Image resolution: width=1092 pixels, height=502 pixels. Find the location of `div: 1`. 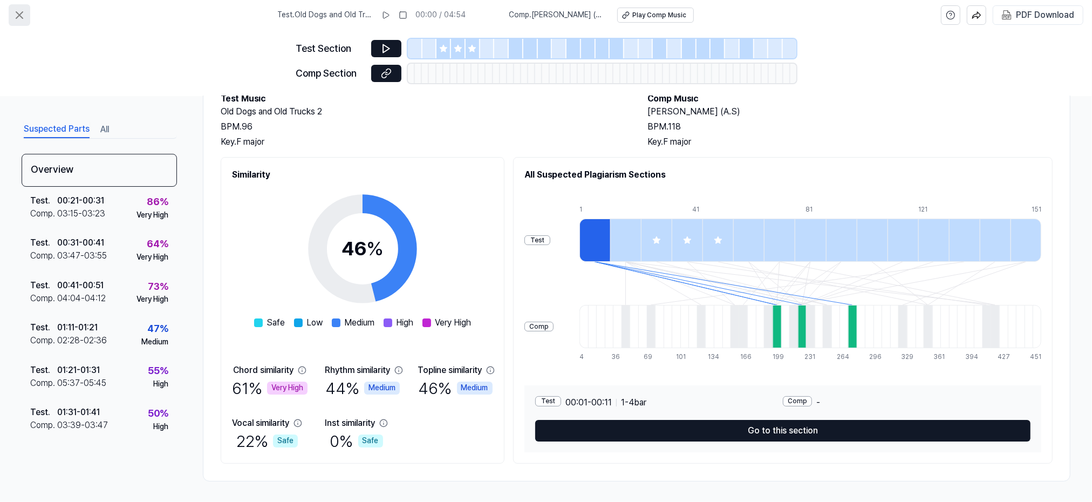

div: 1 is located at coordinates (594, 209).